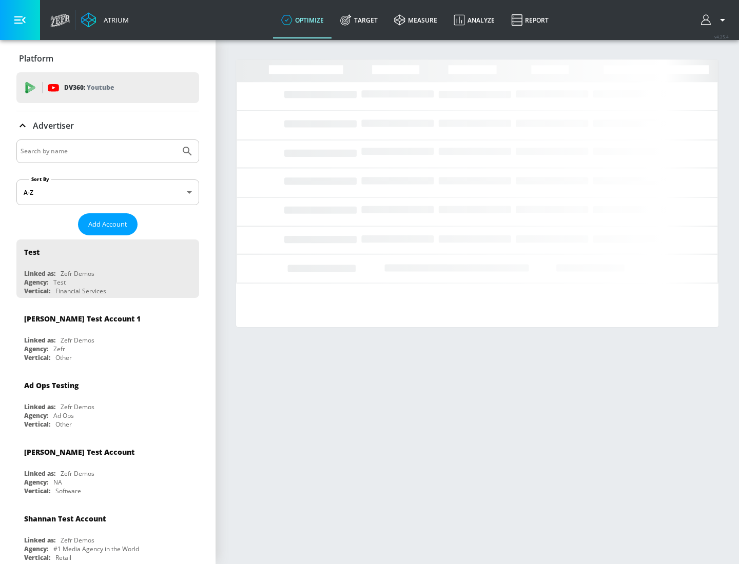  I want to click on div: #1 Media Agency in the World, so click(96, 549).